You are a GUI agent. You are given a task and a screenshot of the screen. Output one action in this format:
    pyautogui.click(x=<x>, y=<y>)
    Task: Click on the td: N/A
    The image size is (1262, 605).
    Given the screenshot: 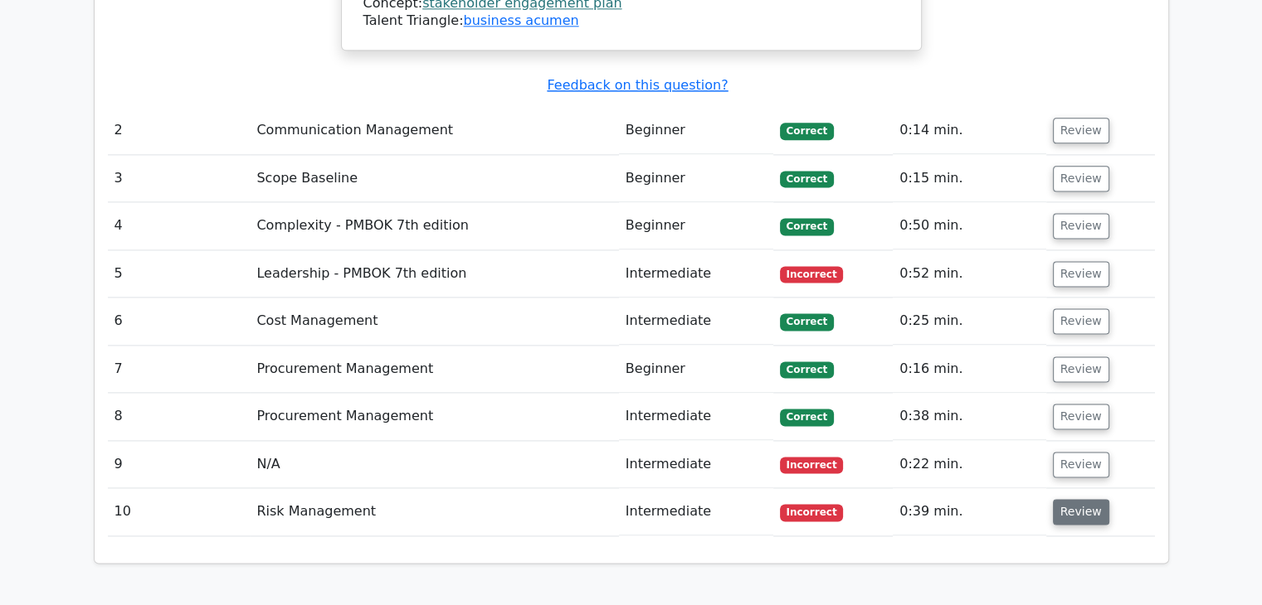 What is the action you would take?
    pyautogui.click(x=434, y=464)
    